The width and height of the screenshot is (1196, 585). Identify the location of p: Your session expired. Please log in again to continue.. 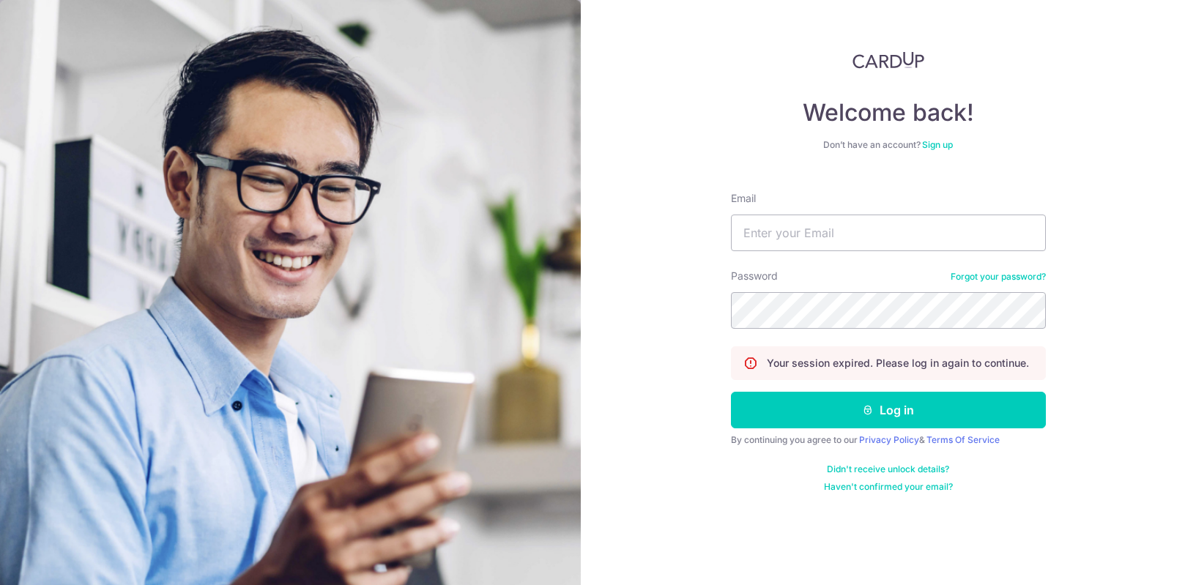
(898, 363).